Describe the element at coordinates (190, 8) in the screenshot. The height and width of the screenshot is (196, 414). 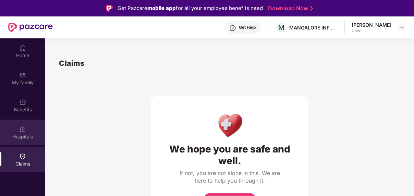
I see `div: Get Pazcare for all your employee benefits need` at that location.